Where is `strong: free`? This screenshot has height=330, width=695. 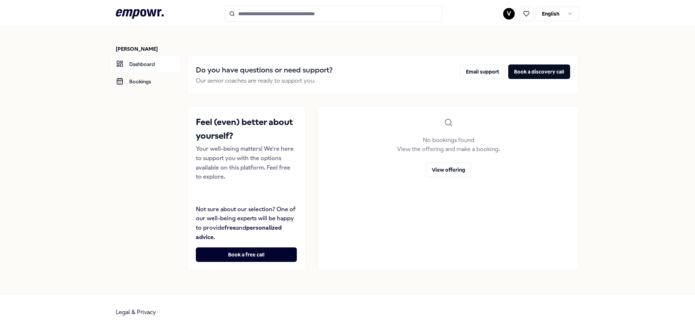
strong: free is located at coordinates (230, 227).